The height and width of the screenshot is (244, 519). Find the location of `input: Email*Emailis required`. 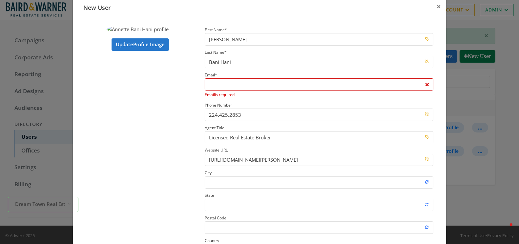

input: Email*Emailis required is located at coordinates (319, 84).